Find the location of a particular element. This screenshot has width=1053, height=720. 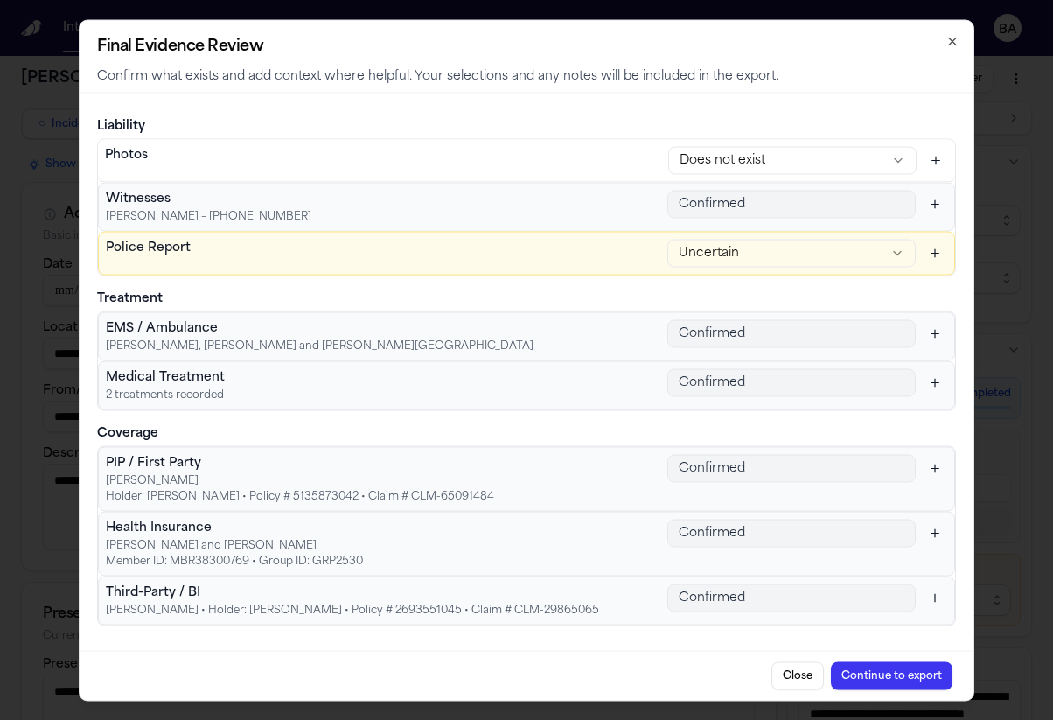

p: Confirm what exists and add context where helpful. Your selections and any notes will be included... is located at coordinates (527, 76).